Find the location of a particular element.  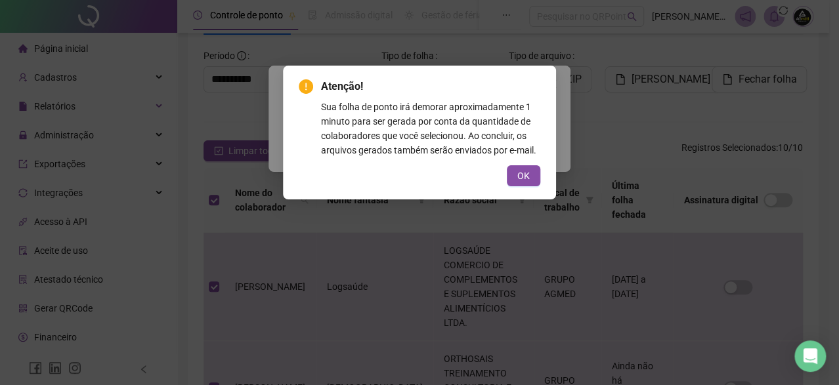

span: Atenção! is located at coordinates (431, 87).